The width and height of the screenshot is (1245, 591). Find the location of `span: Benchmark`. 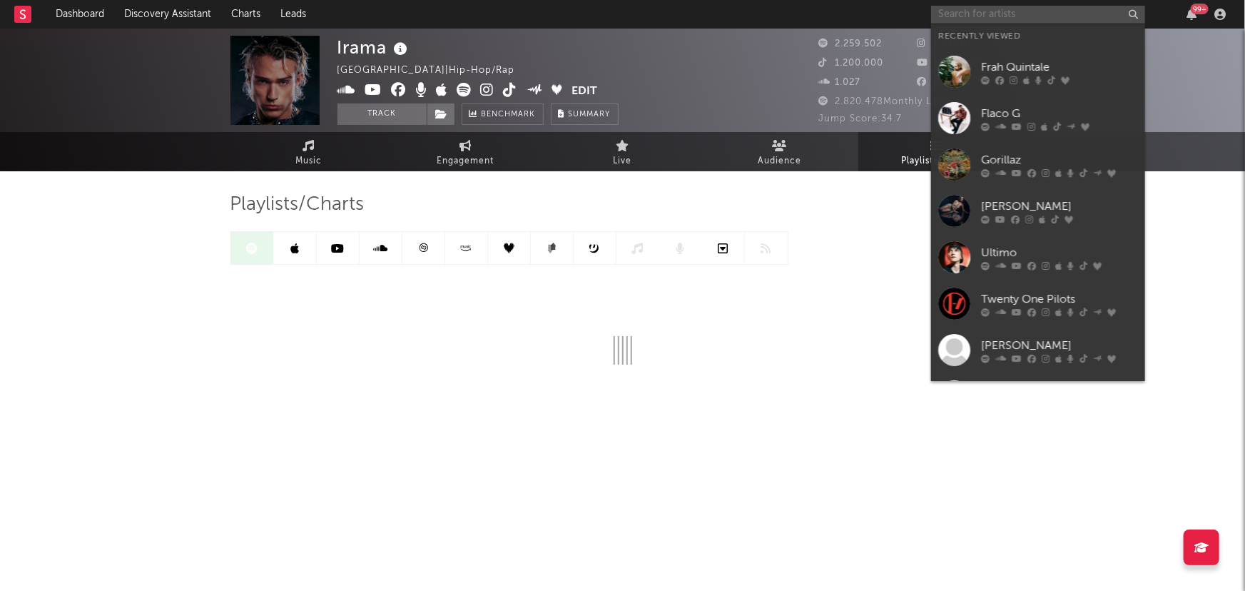

span: Benchmark is located at coordinates (509, 115).